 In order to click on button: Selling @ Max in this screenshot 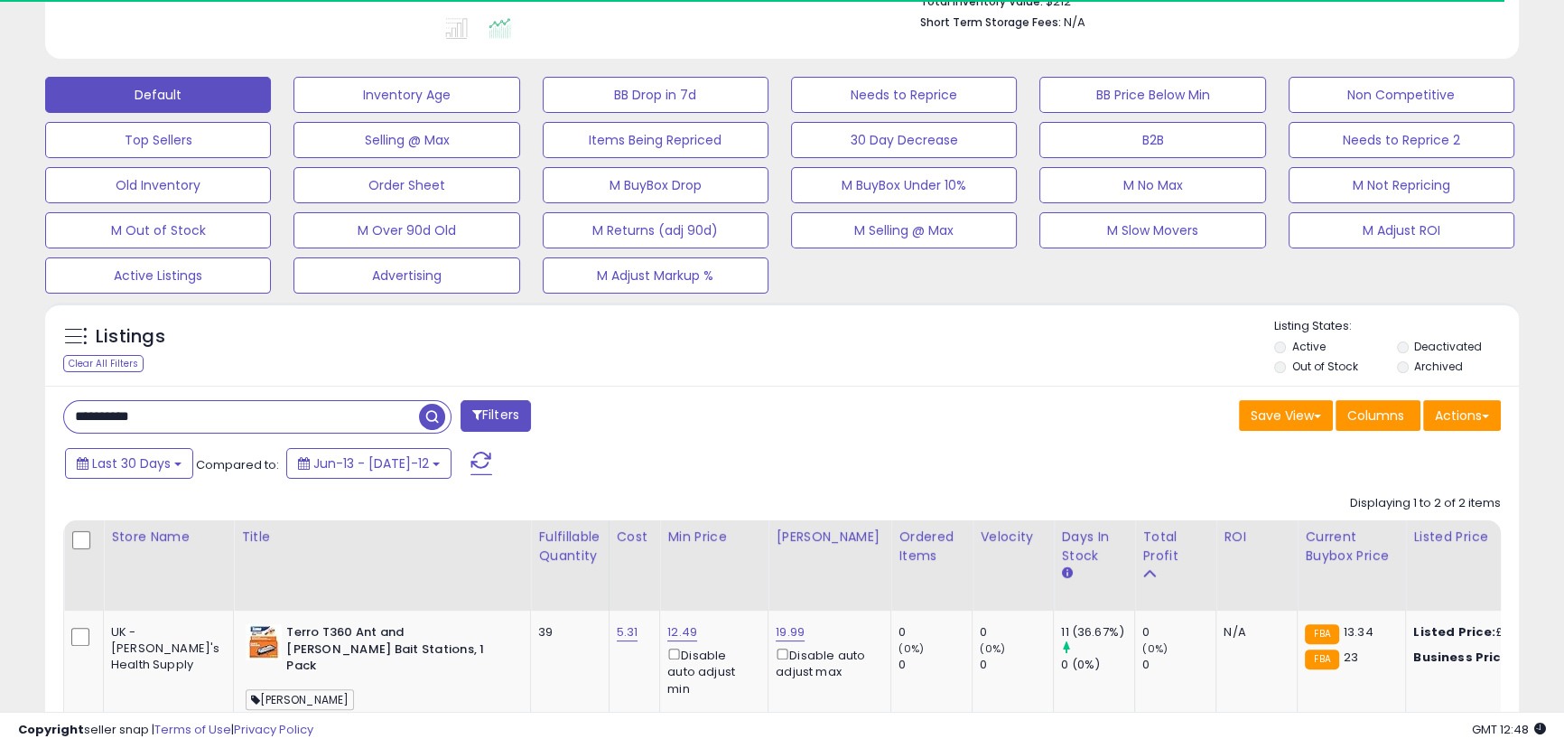, I will do `click(406, 140)`.